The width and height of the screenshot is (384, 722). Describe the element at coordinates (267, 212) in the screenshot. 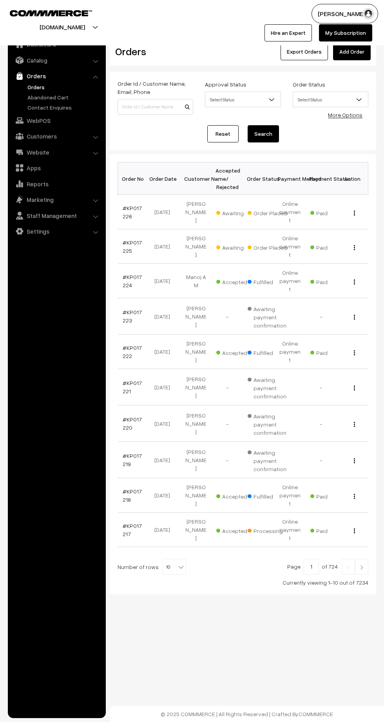

I see `span: Order Placed` at that location.